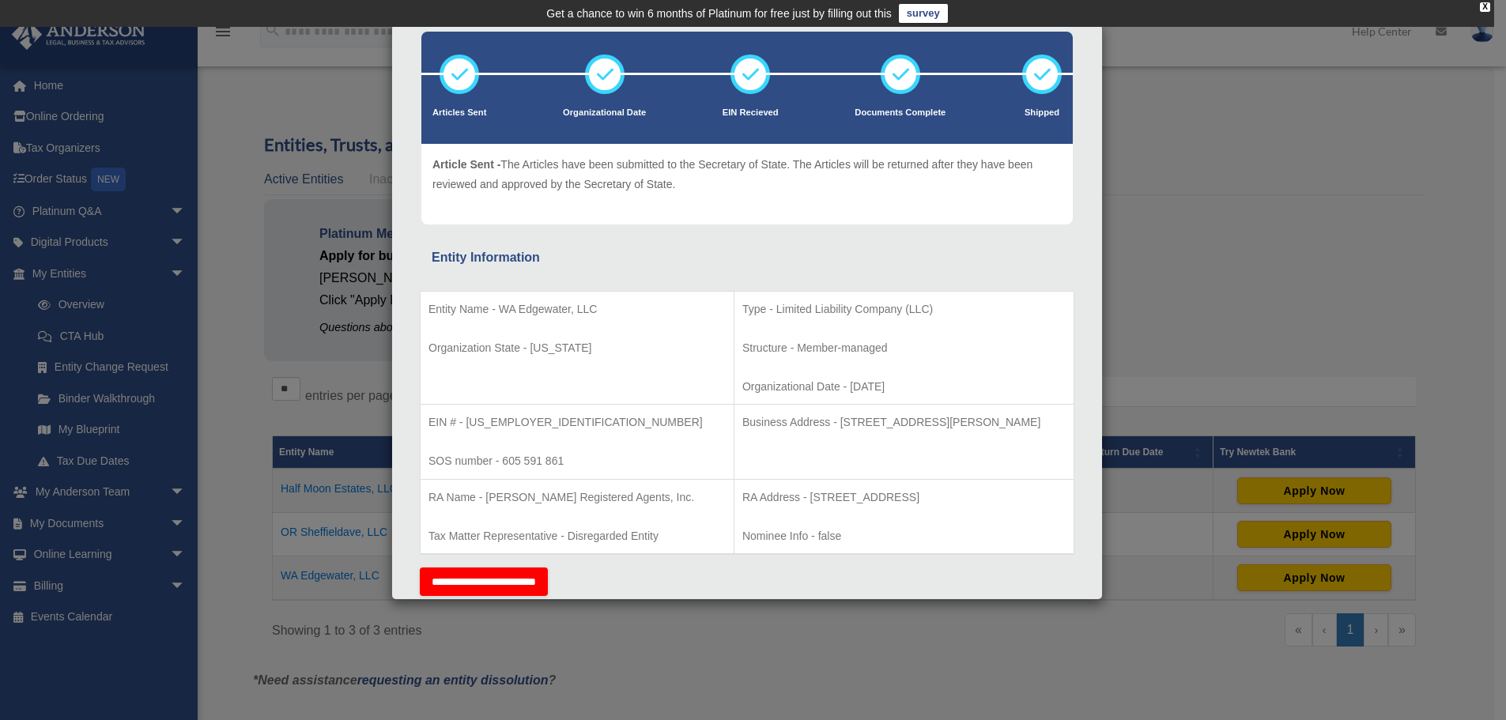 The image size is (1506, 720). I want to click on div: close, so click(1485, 7).